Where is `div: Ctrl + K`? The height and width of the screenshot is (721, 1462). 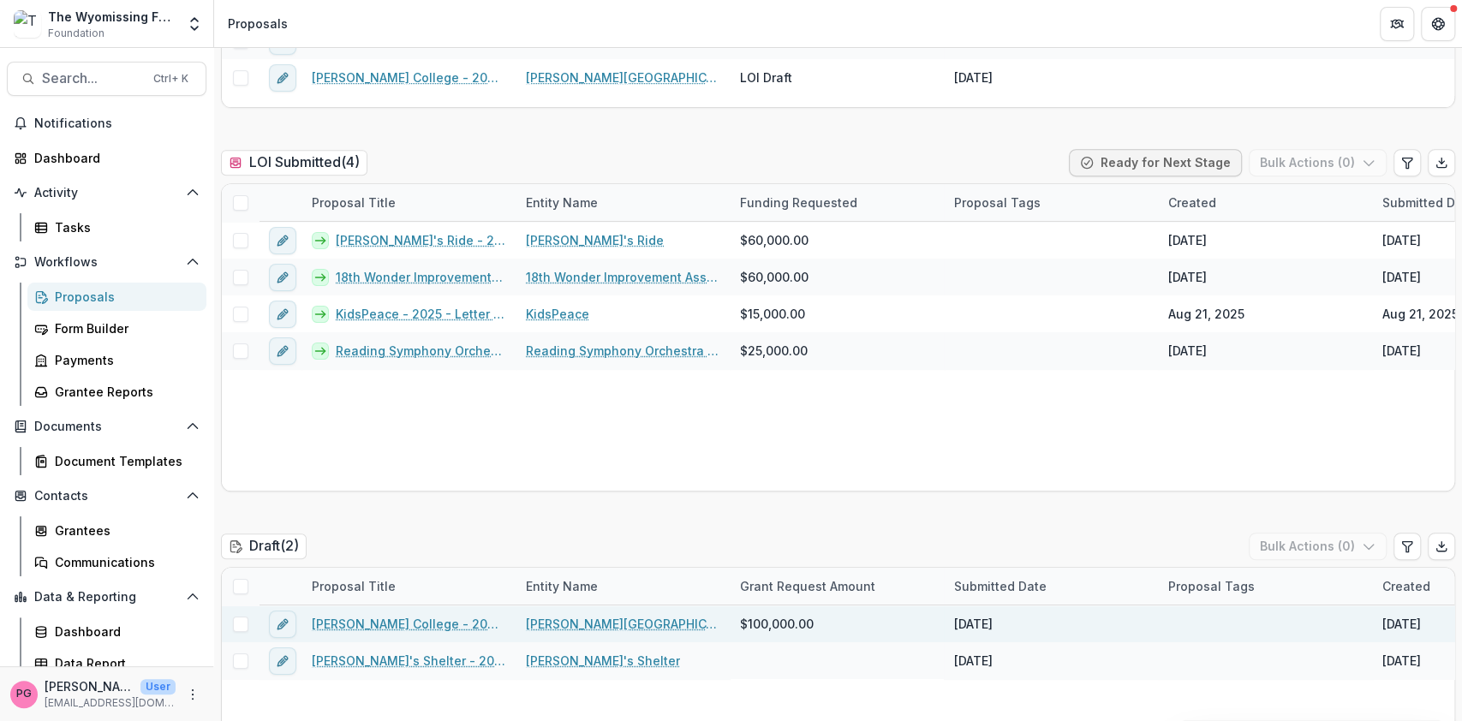 div: Ctrl + K is located at coordinates (170, 79).